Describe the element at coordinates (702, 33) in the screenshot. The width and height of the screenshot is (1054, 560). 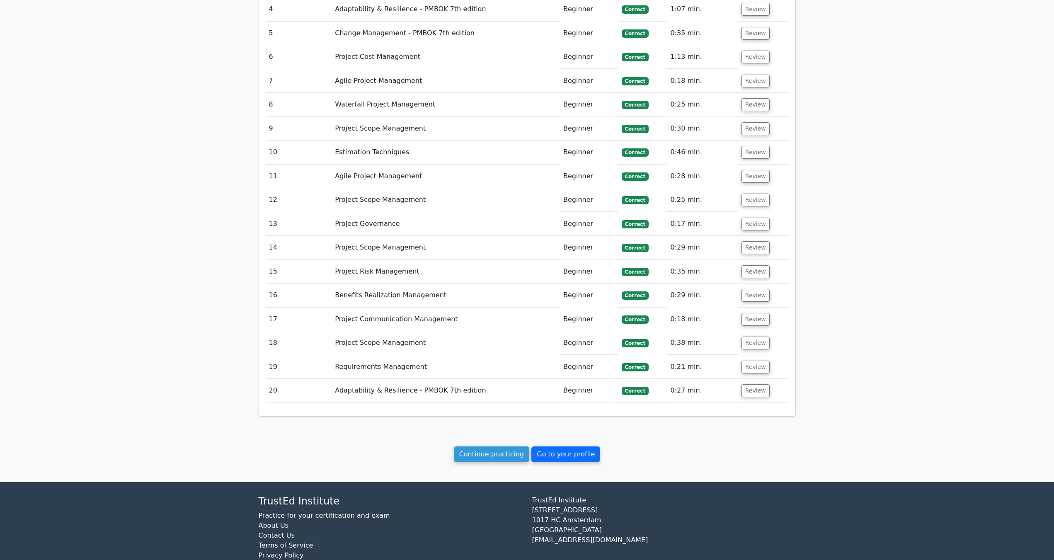
I see `td: 0:35 min.` at that location.